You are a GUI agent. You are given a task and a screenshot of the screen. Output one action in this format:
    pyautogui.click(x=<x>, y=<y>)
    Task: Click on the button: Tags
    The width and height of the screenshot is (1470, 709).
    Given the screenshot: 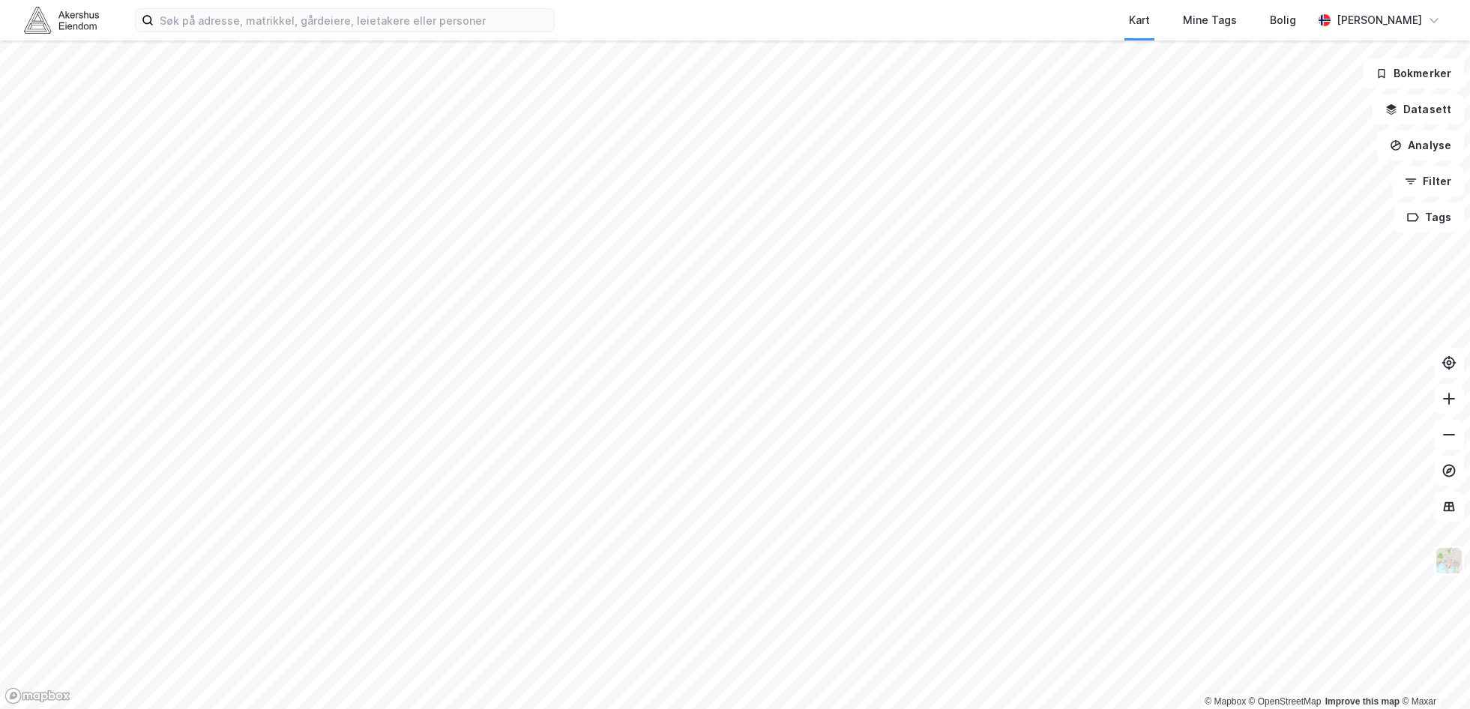 What is the action you would take?
    pyautogui.click(x=1429, y=217)
    